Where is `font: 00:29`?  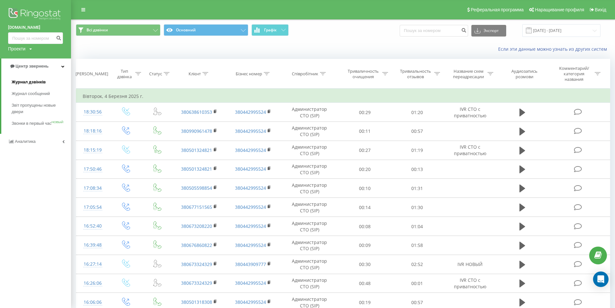 font: 00:29 is located at coordinates (365, 112).